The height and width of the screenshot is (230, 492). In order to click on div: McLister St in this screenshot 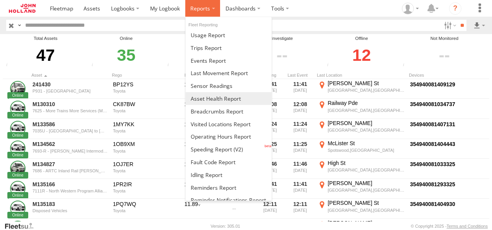, I will do `click(366, 143)`.